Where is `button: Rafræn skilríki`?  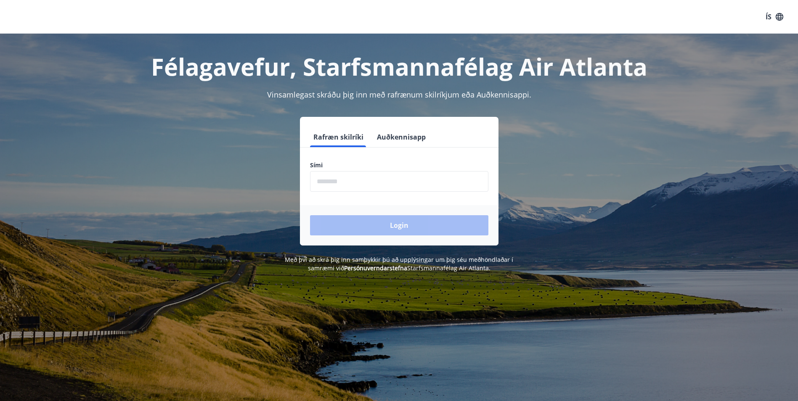 button: Rafræn skilríki is located at coordinates (338, 137).